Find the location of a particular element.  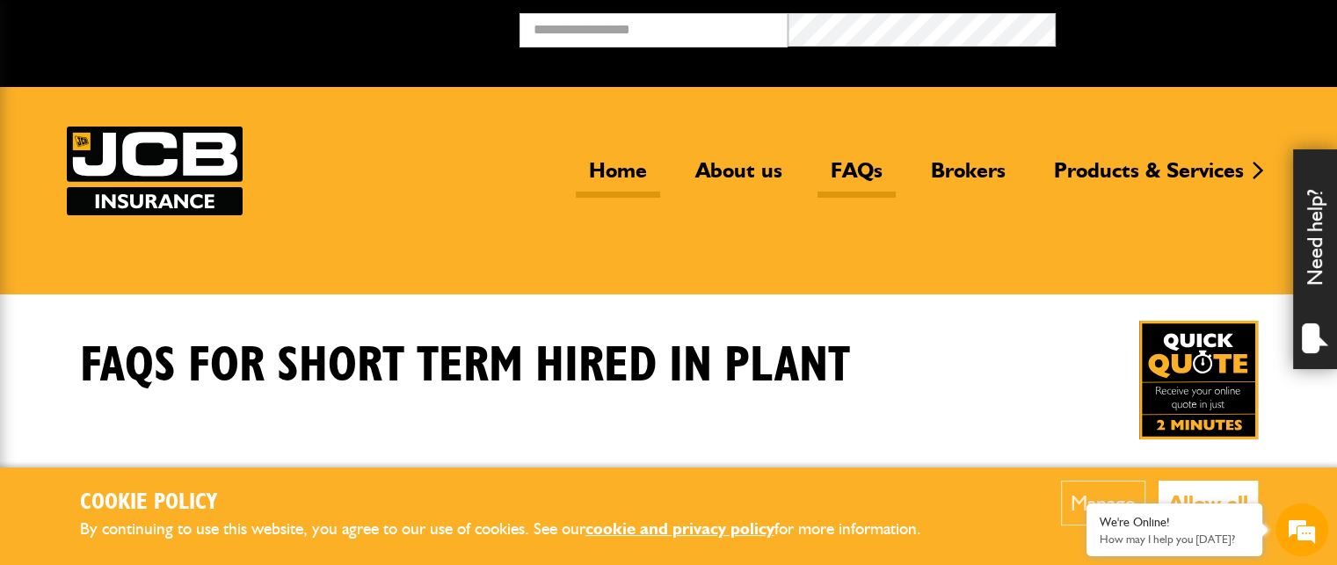

div: We're Online! is located at coordinates (1174, 522).